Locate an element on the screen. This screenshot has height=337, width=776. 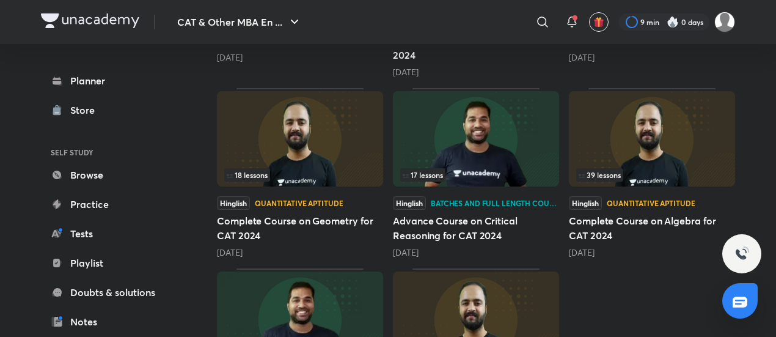
div: Batches and Full Length Courses is located at coordinates (495, 203).